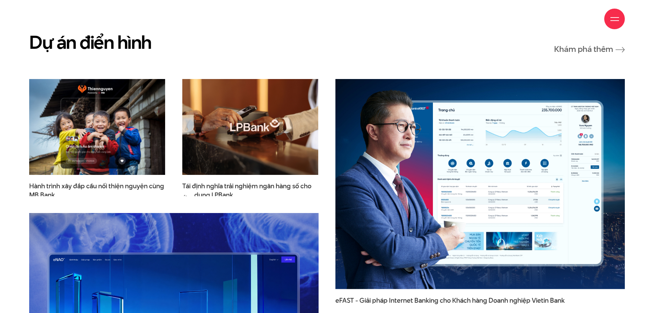 The width and height of the screenshot is (654, 313). I want to click on span: pháp, so click(380, 300).